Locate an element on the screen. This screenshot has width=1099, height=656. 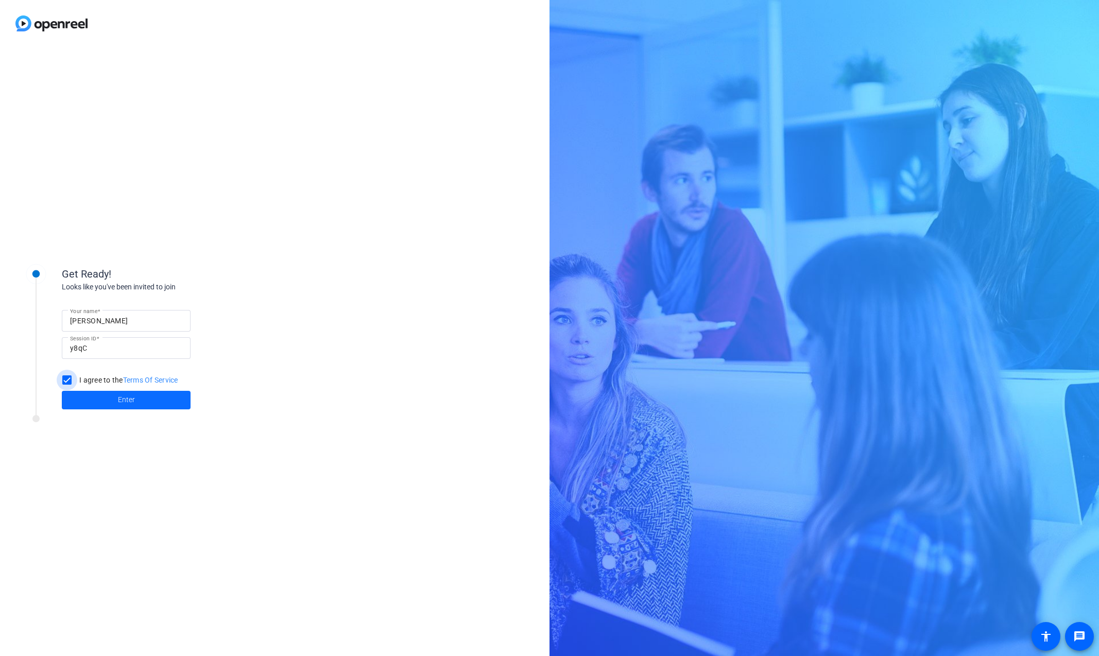
button: Enter is located at coordinates (126, 400).